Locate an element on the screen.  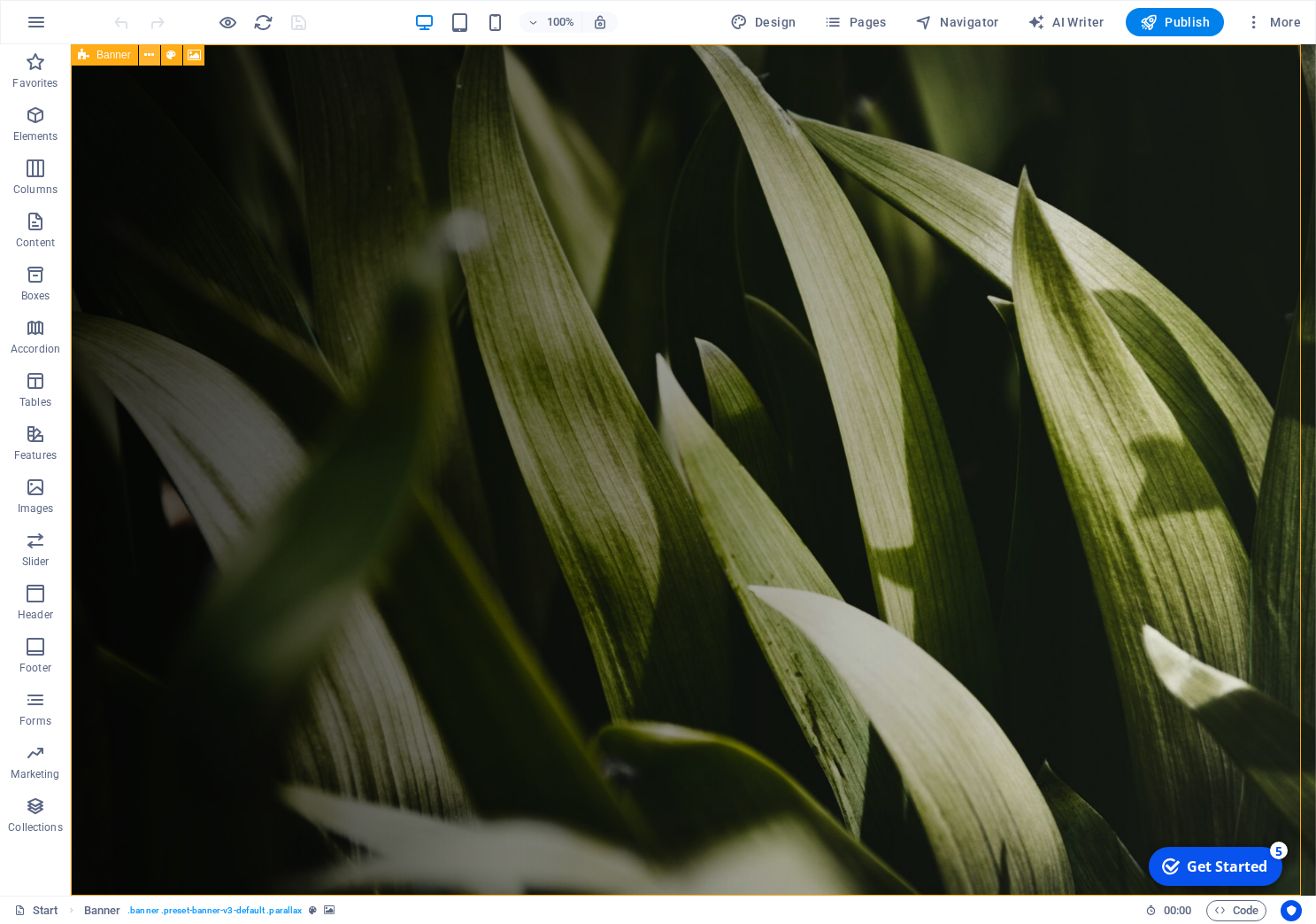
p: Features is located at coordinates (35, 455).